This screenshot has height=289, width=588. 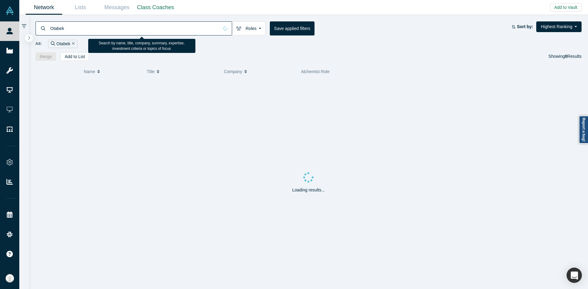 I want to click on input: Search by name, title, company, summary, expertise, investment criteria or topics of focus, so click(x=134, y=28).